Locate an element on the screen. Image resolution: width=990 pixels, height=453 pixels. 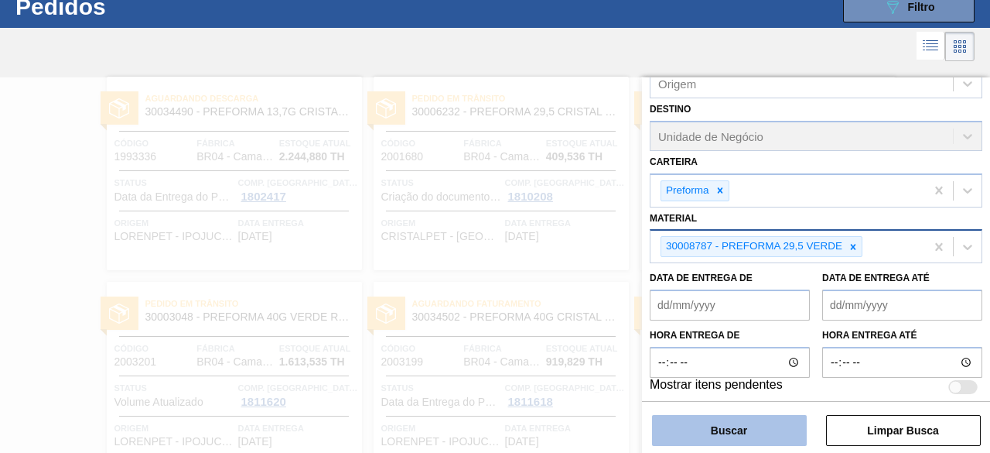
div: Visão em Cards is located at coordinates (960, 46).